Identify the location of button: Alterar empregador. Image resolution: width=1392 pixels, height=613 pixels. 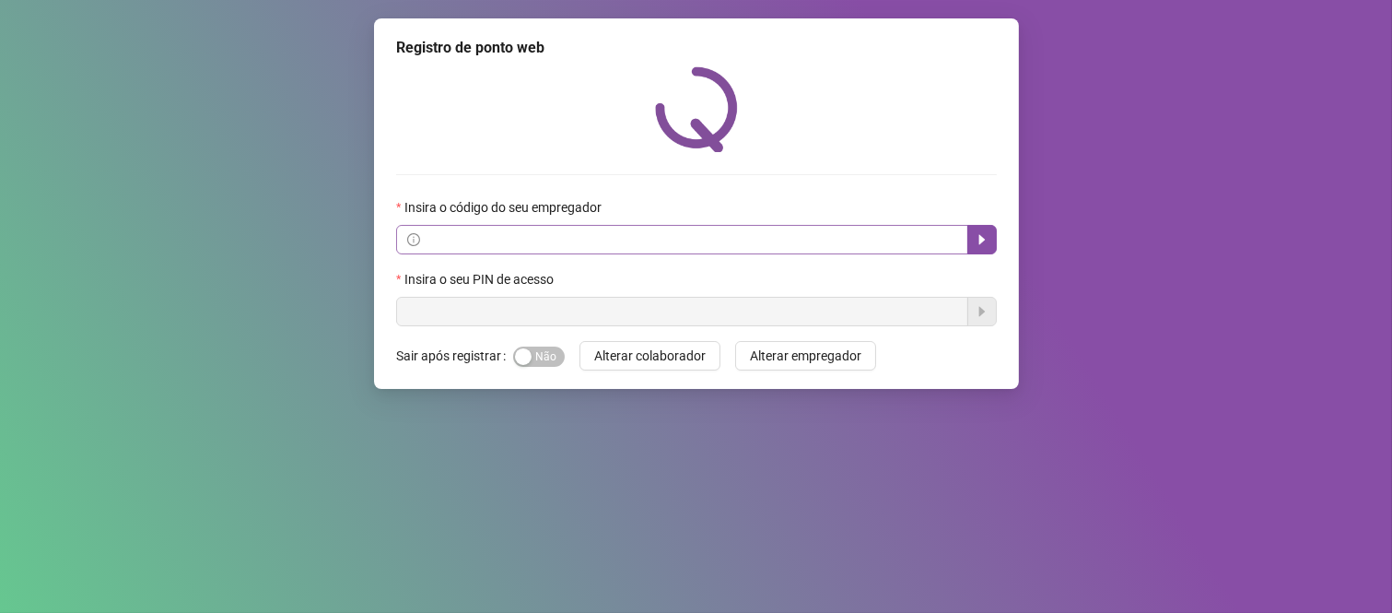
(805, 356).